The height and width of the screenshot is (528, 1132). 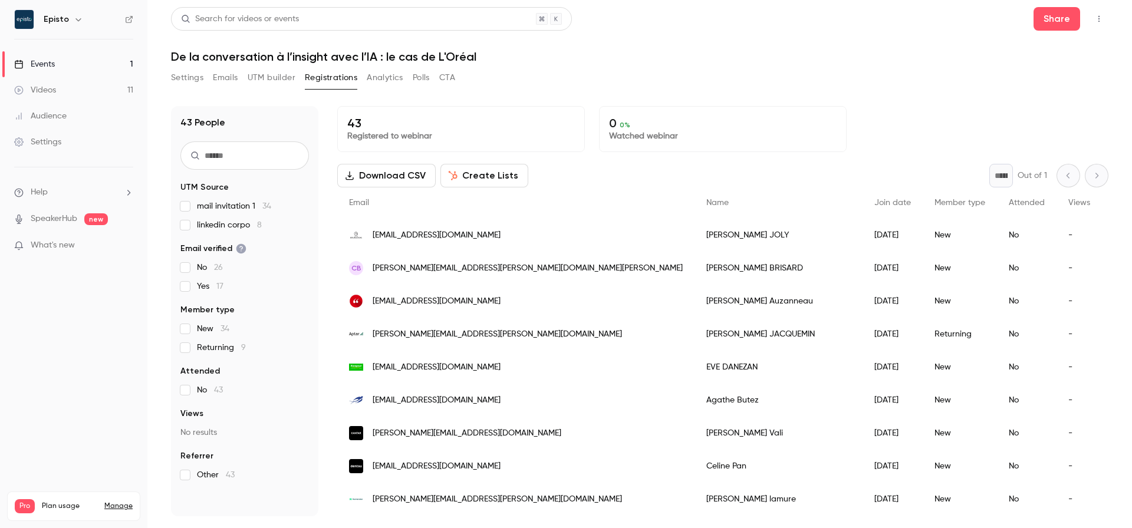 What do you see at coordinates (38, 142) in the screenshot?
I see `div: Settings` at bounding box center [38, 142].